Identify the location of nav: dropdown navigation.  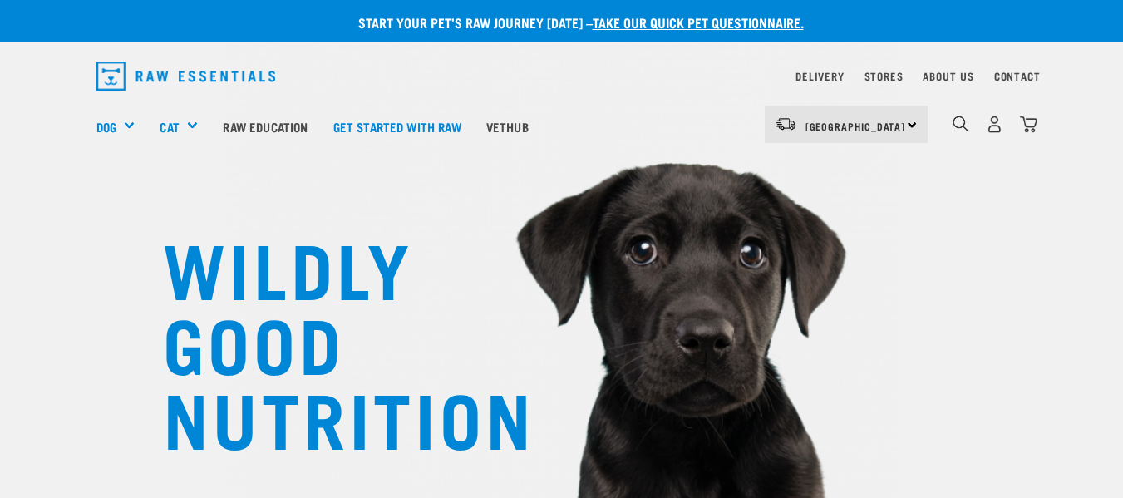
(562, 76).